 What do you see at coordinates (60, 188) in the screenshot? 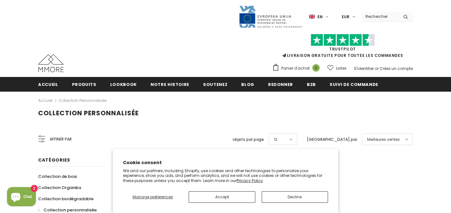
I see `span: Collection Organika` at bounding box center [60, 188].